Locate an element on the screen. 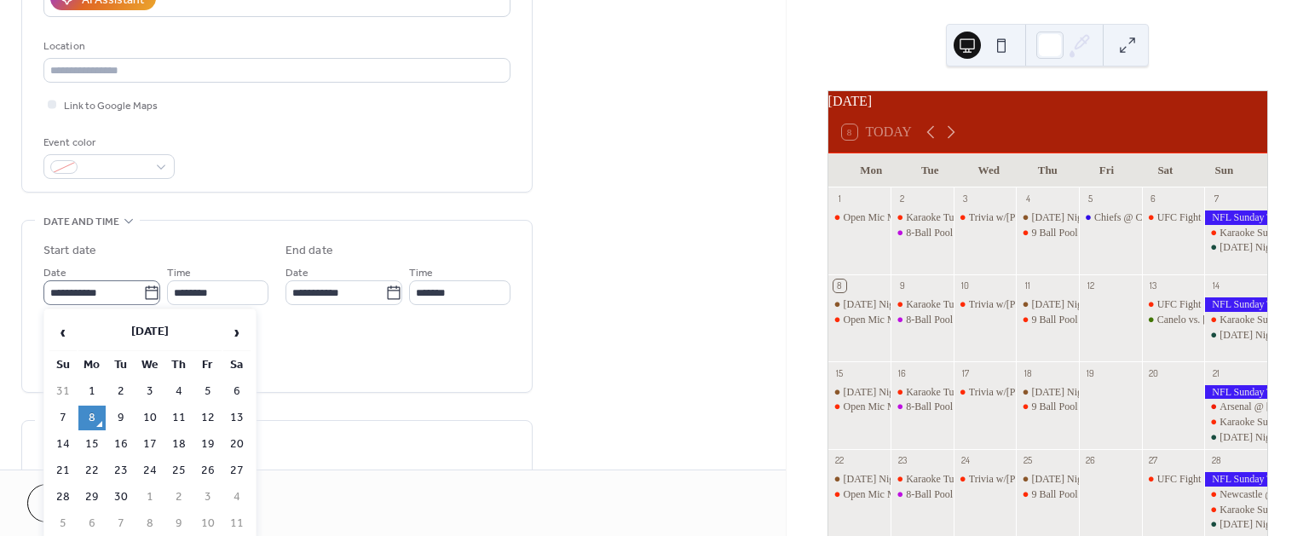 Image resolution: width=1309 pixels, height=536 pixels. td: 8 is located at coordinates (150, 523).